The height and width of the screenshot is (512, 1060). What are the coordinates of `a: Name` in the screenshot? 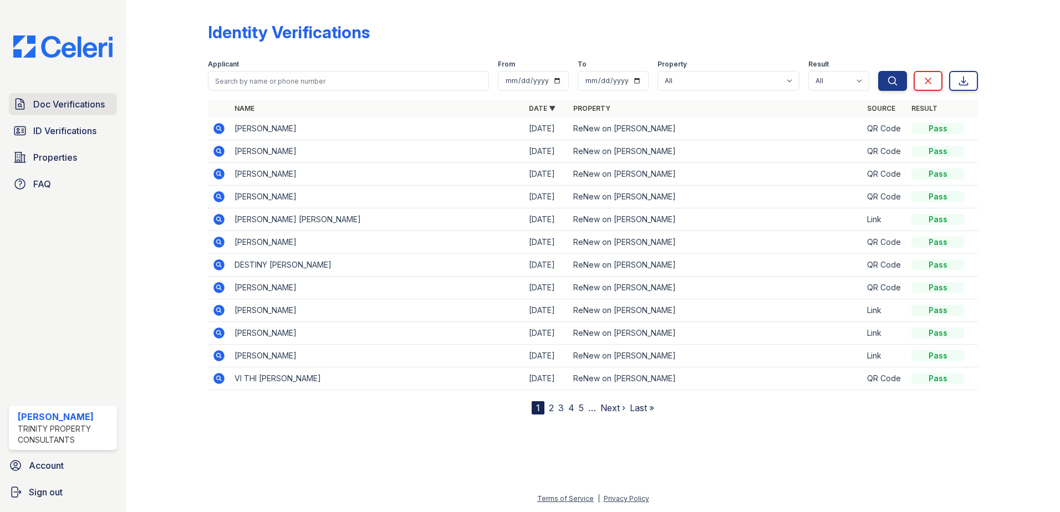 It's located at (245, 108).